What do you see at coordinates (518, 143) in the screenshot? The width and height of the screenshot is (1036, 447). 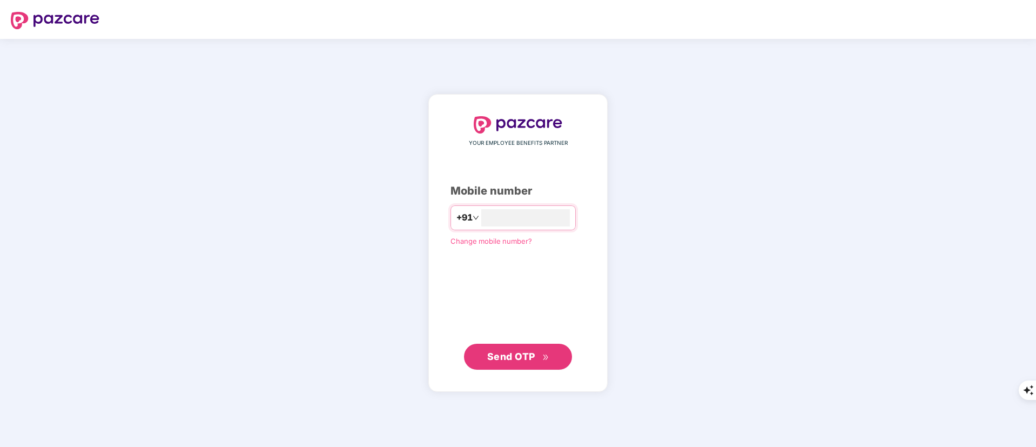 I see `span: YOUR EMPLOYEE BENEFITS PARTNER` at bounding box center [518, 143].